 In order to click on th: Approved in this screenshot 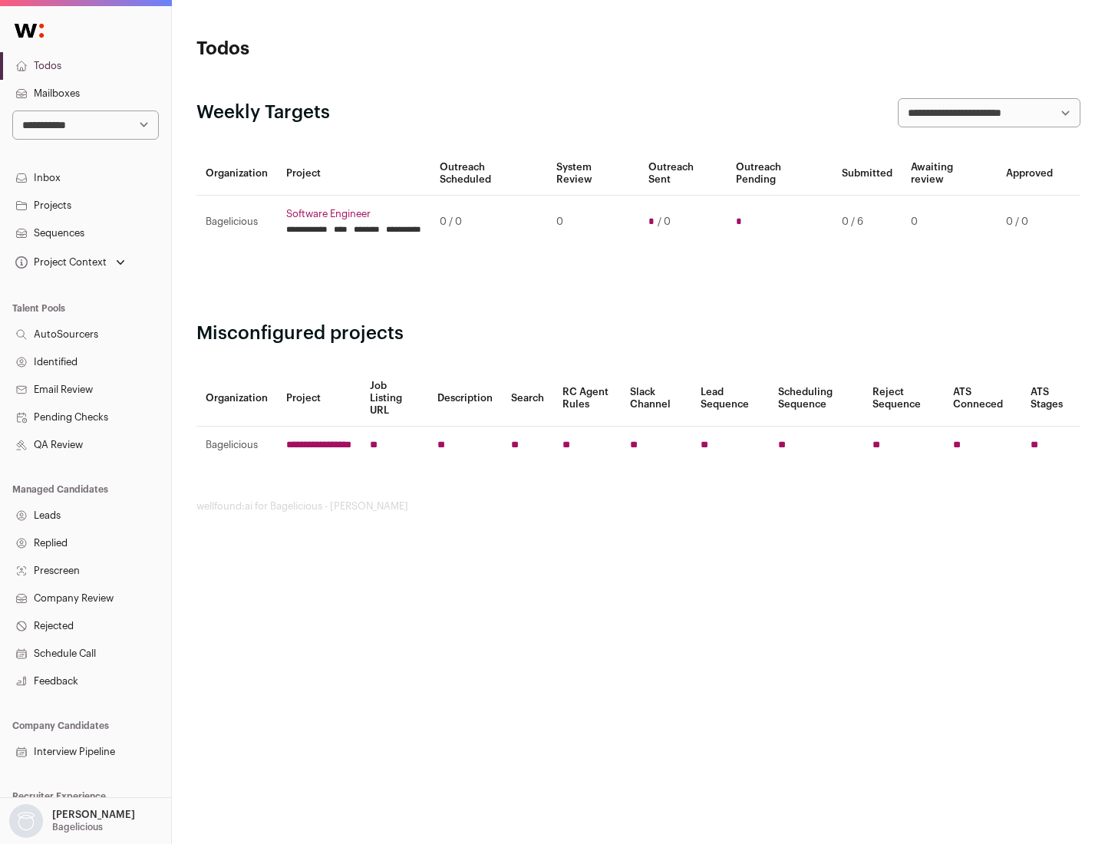, I will do `click(1029, 173)`.